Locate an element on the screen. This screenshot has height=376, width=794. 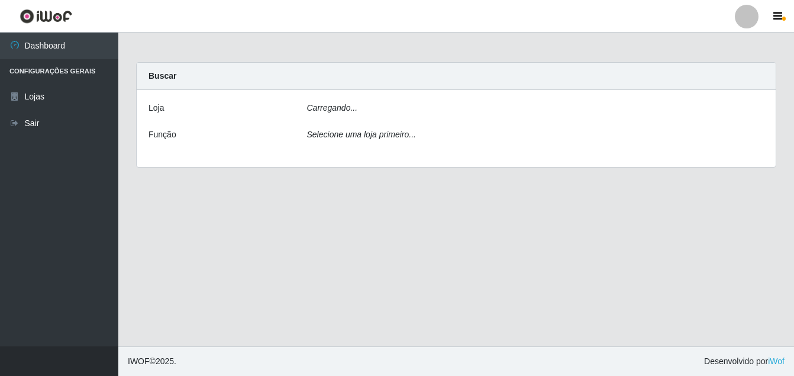
a: iWof is located at coordinates (777, 361).